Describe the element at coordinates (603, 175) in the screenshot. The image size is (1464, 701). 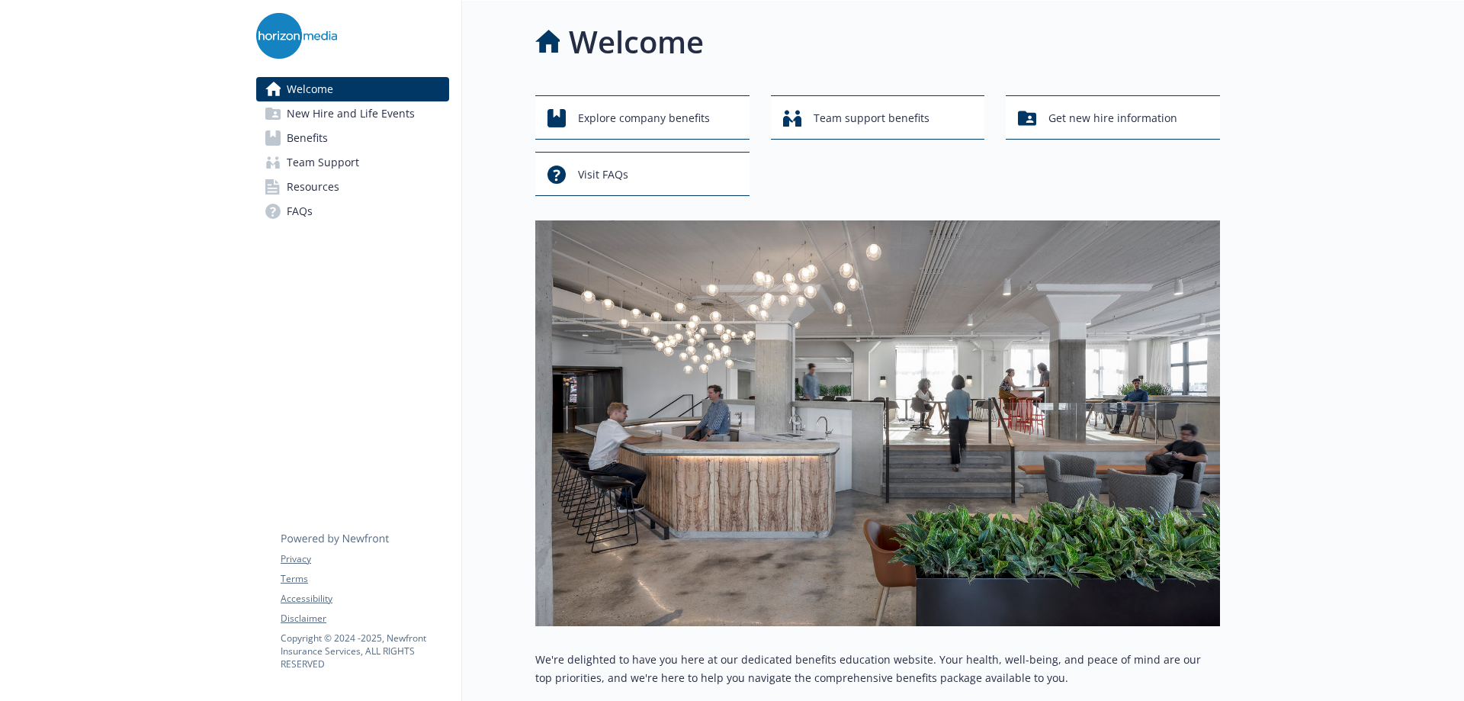
I see `span: Visit FAQs` at that location.